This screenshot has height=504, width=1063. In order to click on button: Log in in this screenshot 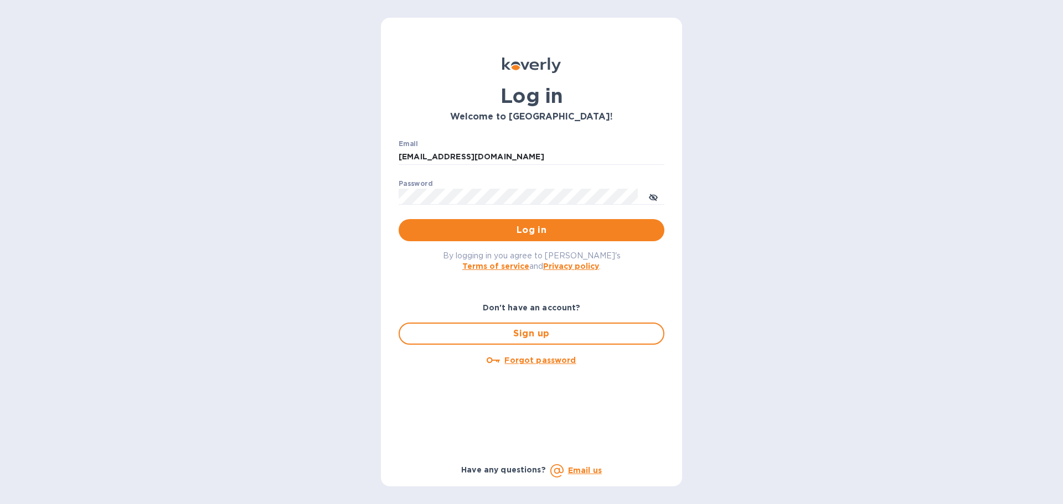, I will do `click(531, 230)`.